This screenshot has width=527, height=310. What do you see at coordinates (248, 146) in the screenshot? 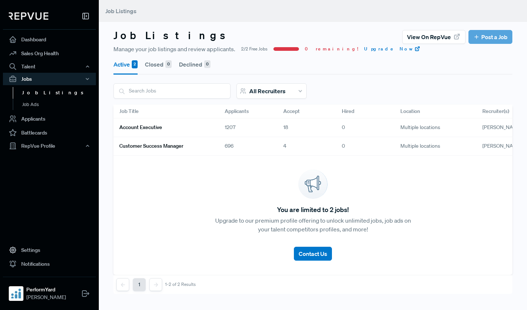
I see `div: 696` at bounding box center [248, 146].